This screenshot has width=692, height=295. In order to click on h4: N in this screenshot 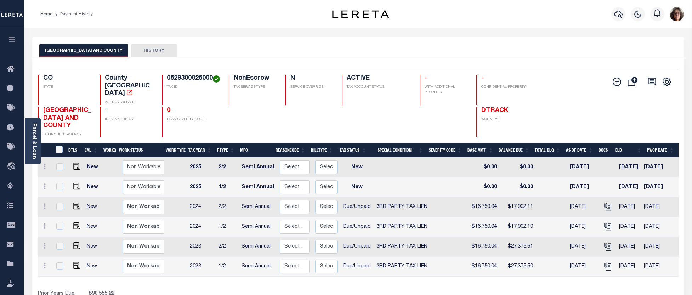, I will do `click(312, 79)`.